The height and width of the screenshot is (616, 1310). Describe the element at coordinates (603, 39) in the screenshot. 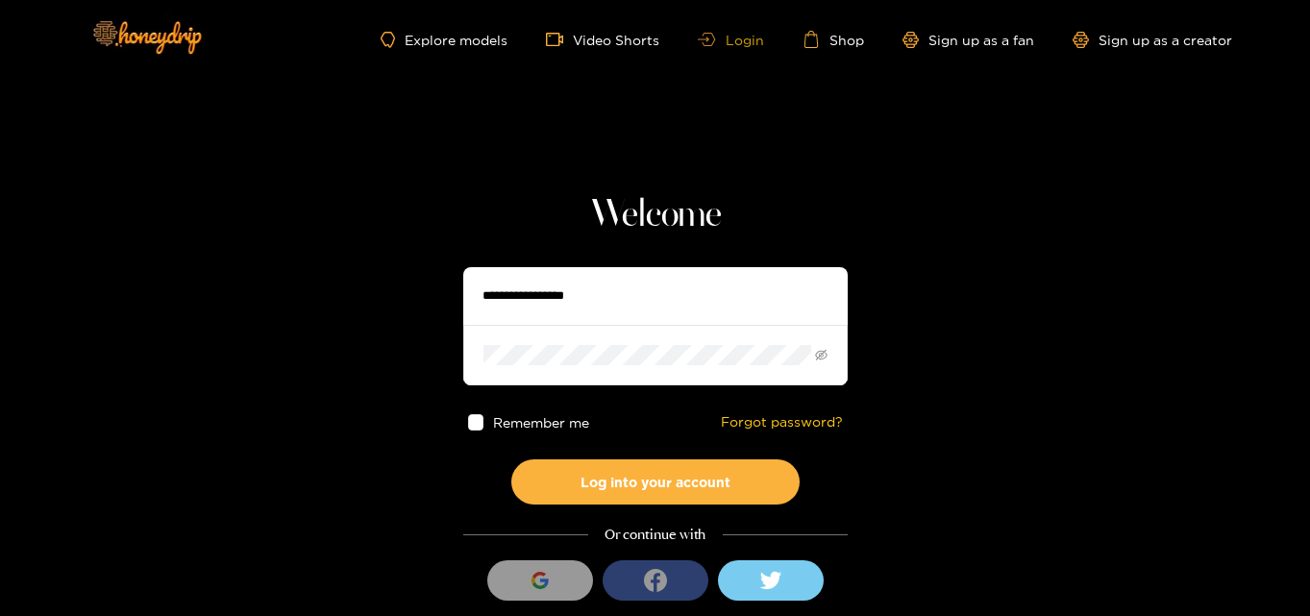

I see `a: Video Shorts` at that location.